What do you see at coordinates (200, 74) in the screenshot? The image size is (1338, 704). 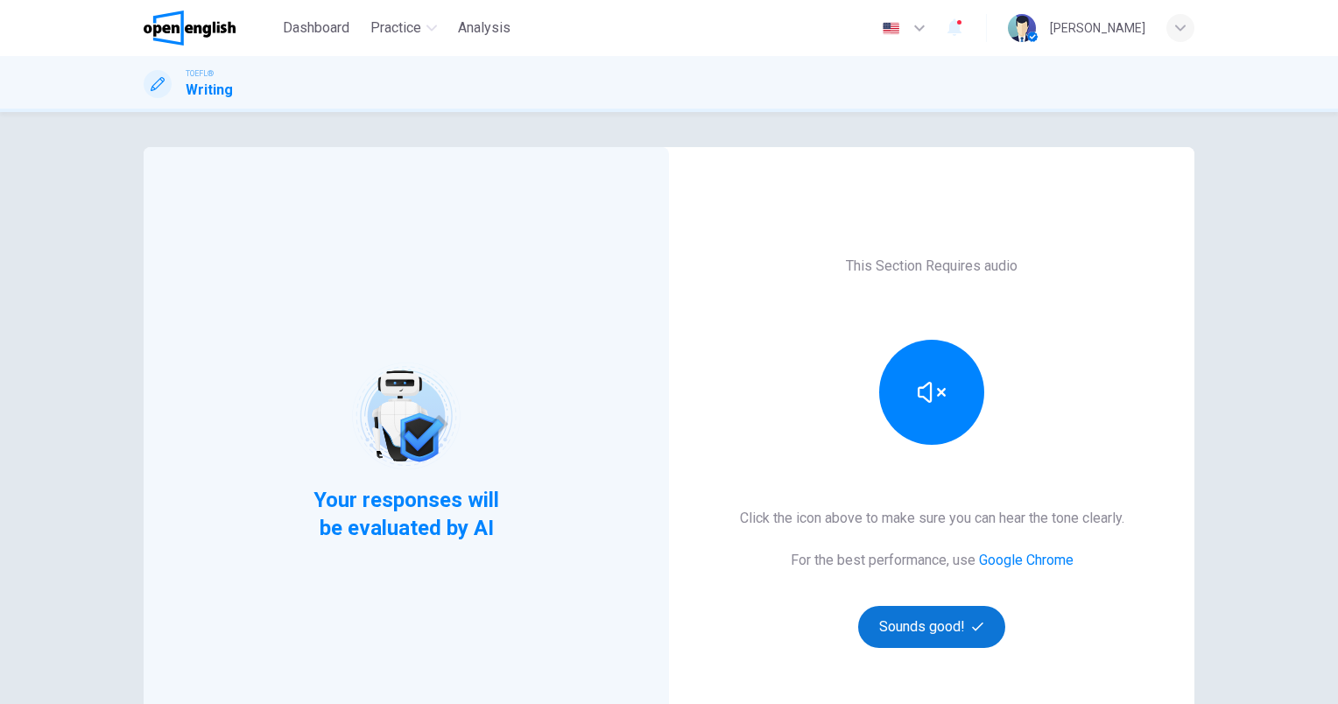 I see `span: TOEFL®` at bounding box center [200, 74].